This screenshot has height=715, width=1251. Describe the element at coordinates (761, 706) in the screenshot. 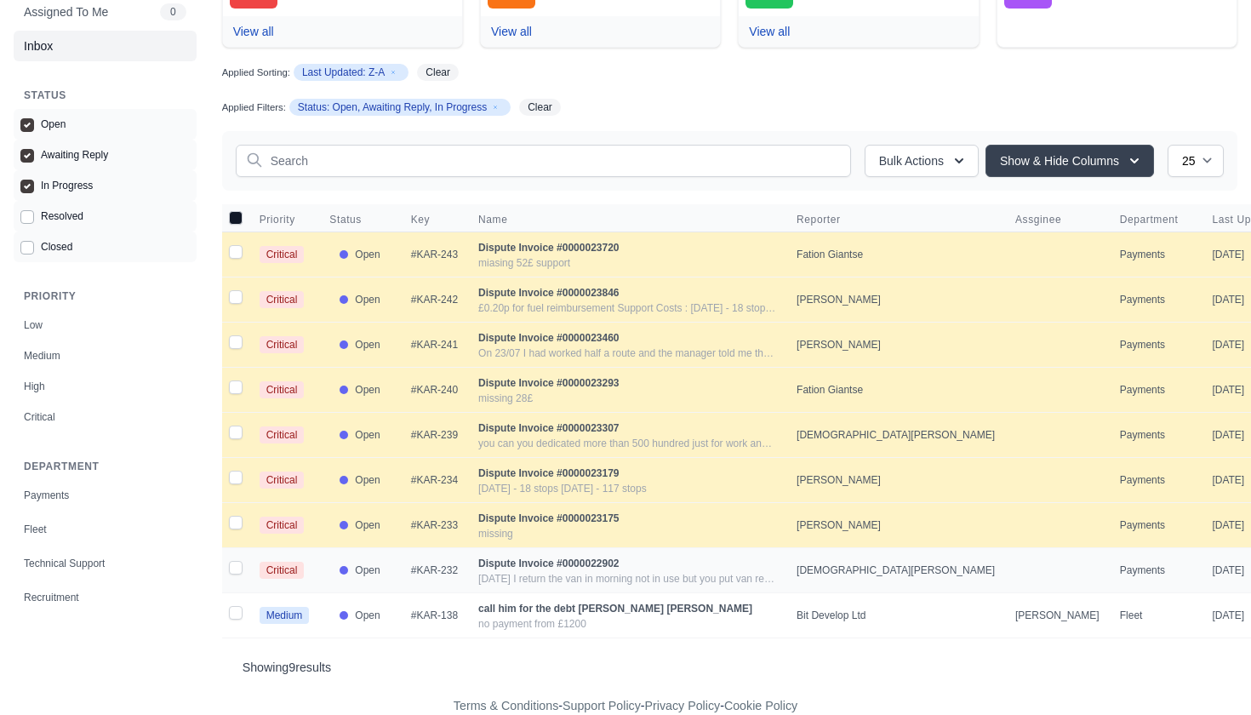

I see `a: Cookie Policy` at that location.